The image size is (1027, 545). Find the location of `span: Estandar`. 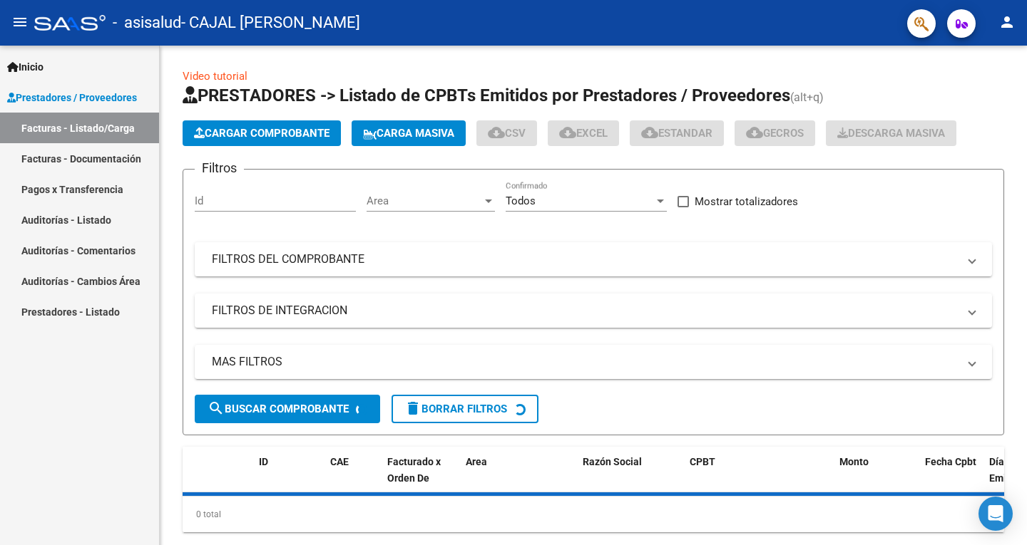

span: Estandar is located at coordinates (677, 133).